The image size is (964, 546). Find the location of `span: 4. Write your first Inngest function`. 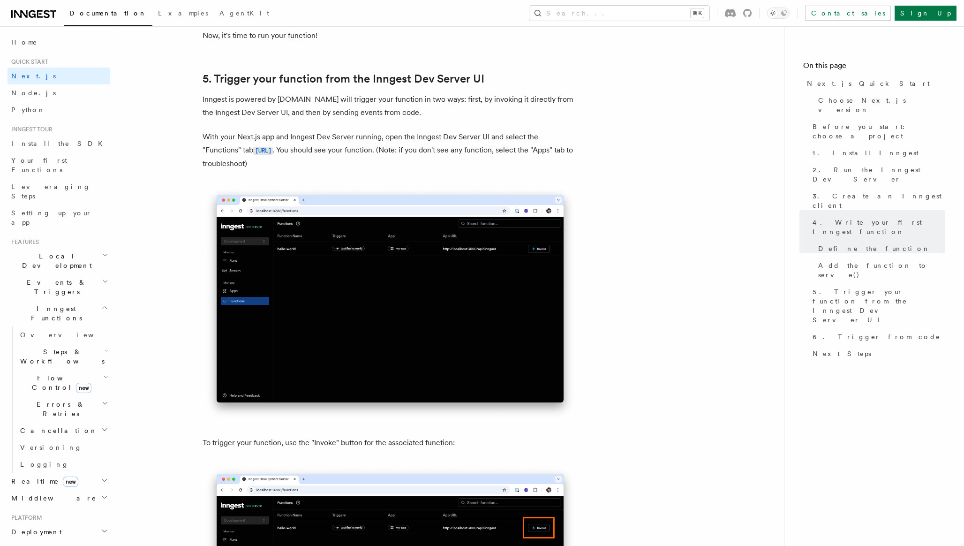

span: 4. Write your first Inngest function is located at coordinates (879, 227).